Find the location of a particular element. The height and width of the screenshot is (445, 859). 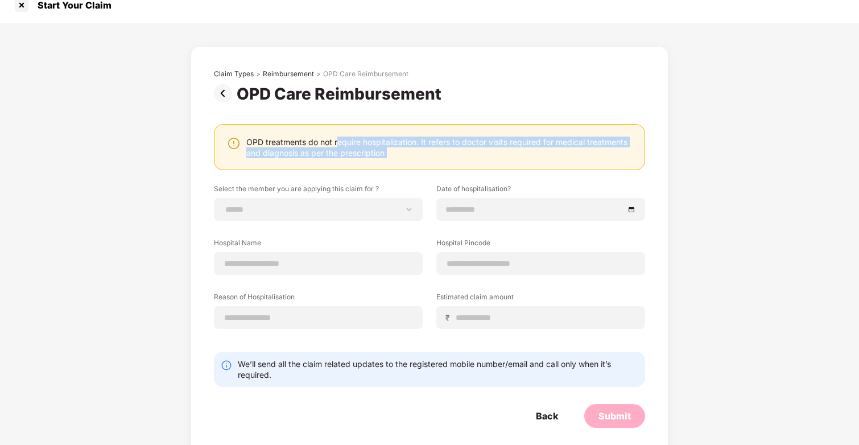

div: Claim Types is located at coordinates (234, 74).